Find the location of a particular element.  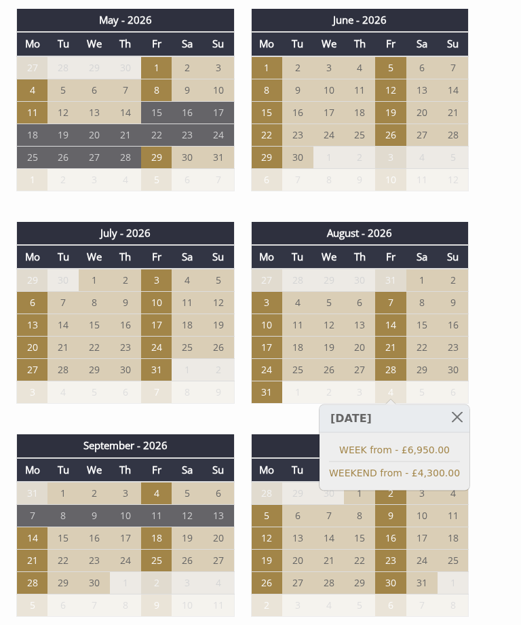

td: 15 is located at coordinates (267, 112).